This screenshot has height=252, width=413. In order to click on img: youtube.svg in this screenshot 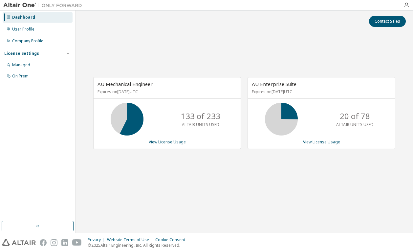, I will do `click(77, 243)`.